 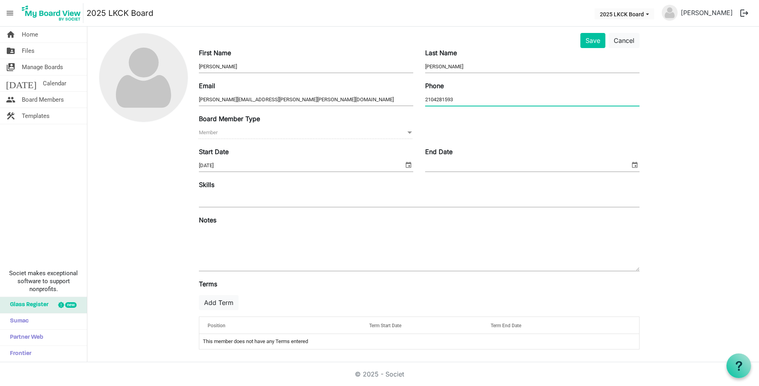 I want to click on a: © 2025 - Societ, so click(x=379, y=374).